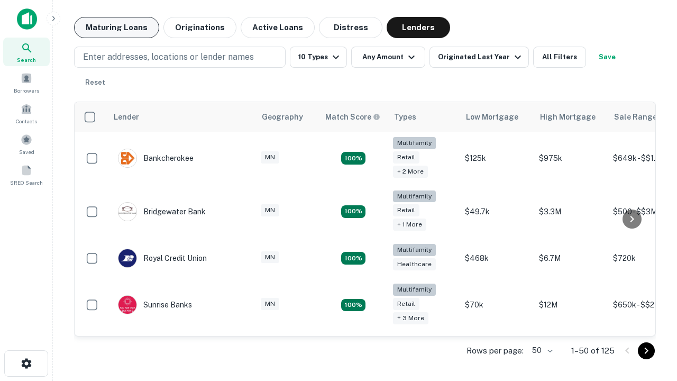 Image resolution: width=677 pixels, height=381 pixels. Describe the element at coordinates (497, 305) in the screenshot. I see `td: $70k` at that location.